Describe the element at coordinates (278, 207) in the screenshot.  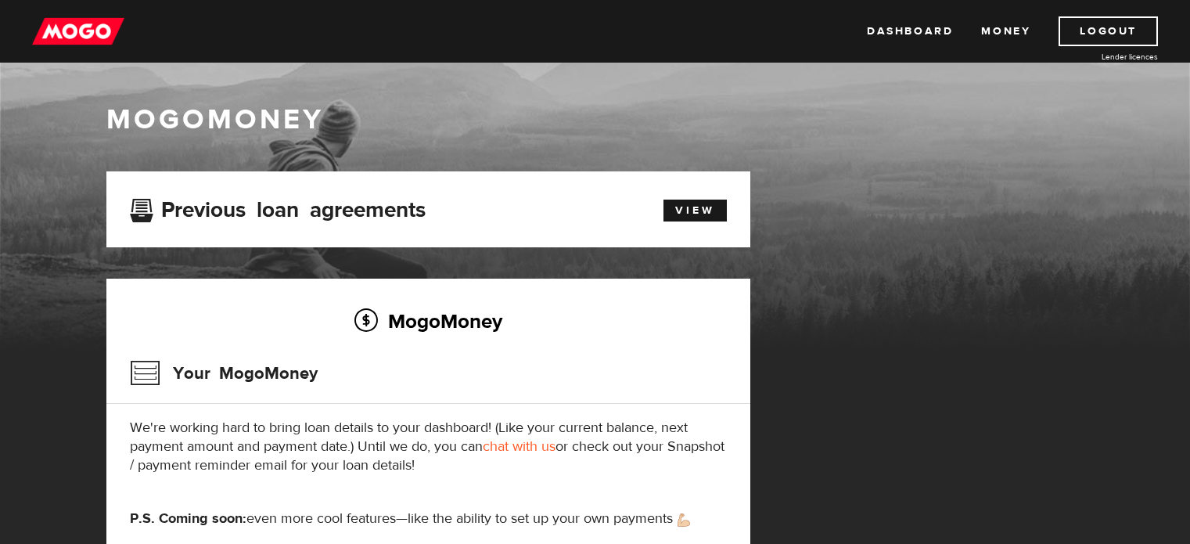
I see `h3: Previous loan agreements` at that location.